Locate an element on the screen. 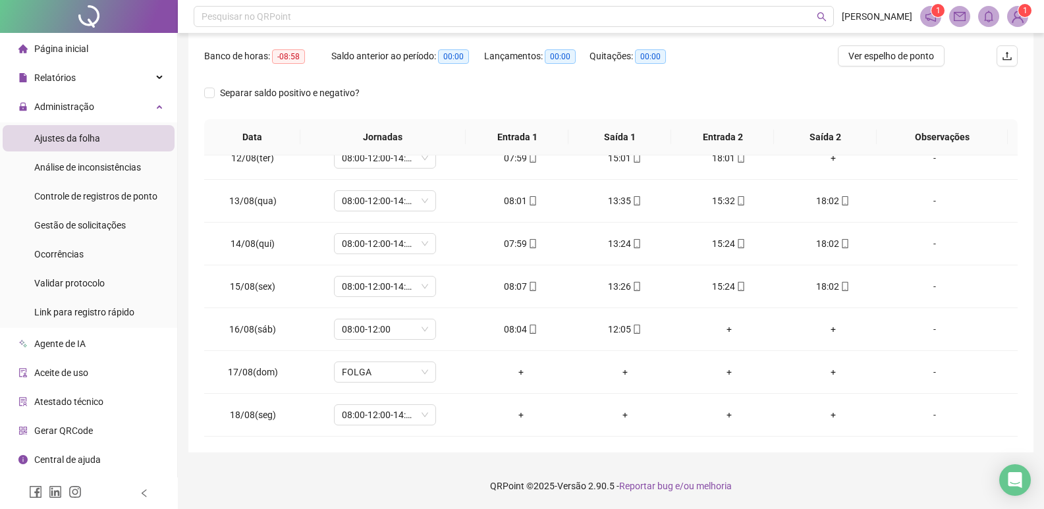  th: Saída 2 is located at coordinates (825, 137).